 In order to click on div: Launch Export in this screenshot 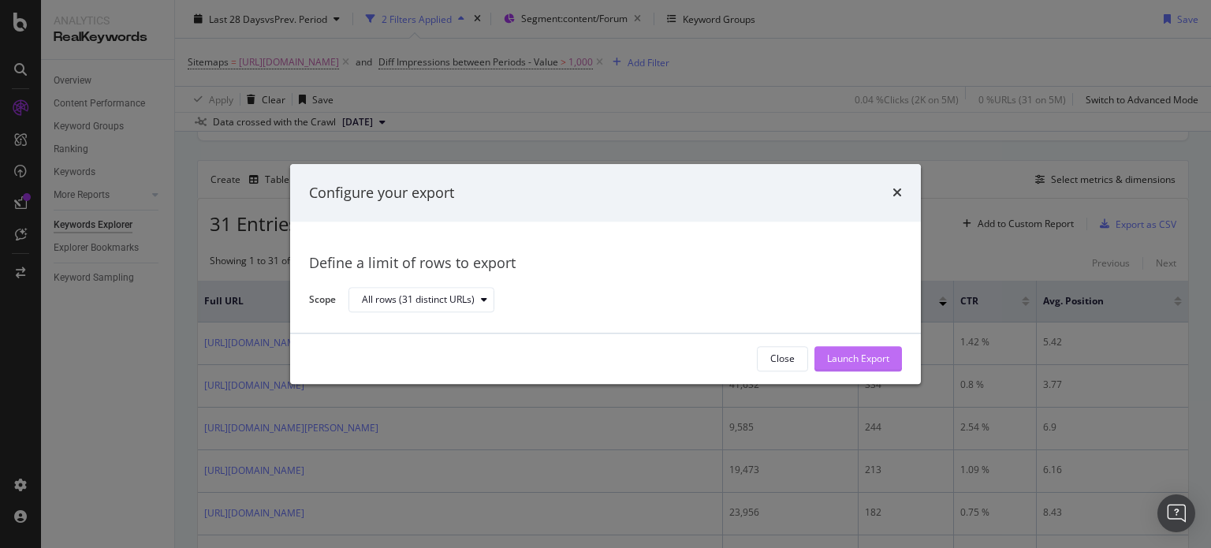, I will do `click(858, 359)`.